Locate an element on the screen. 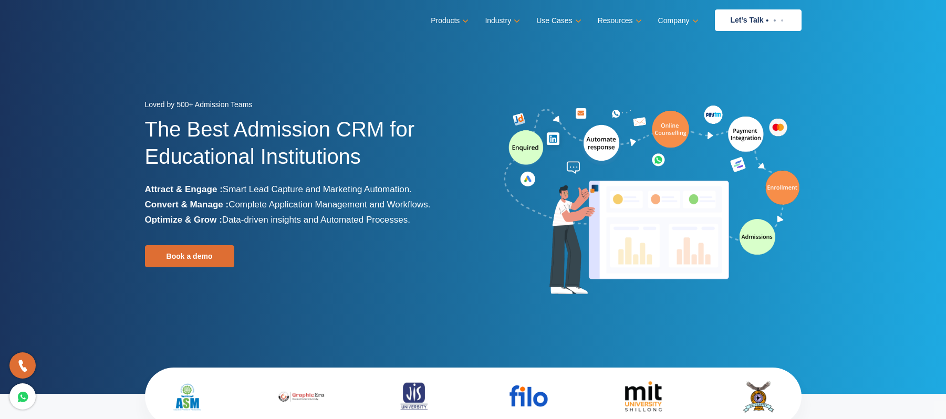 This screenshot has height=419, width=946. h1: The Best Admission CRM for Educational Institutions is located at coordinates (305, 149).